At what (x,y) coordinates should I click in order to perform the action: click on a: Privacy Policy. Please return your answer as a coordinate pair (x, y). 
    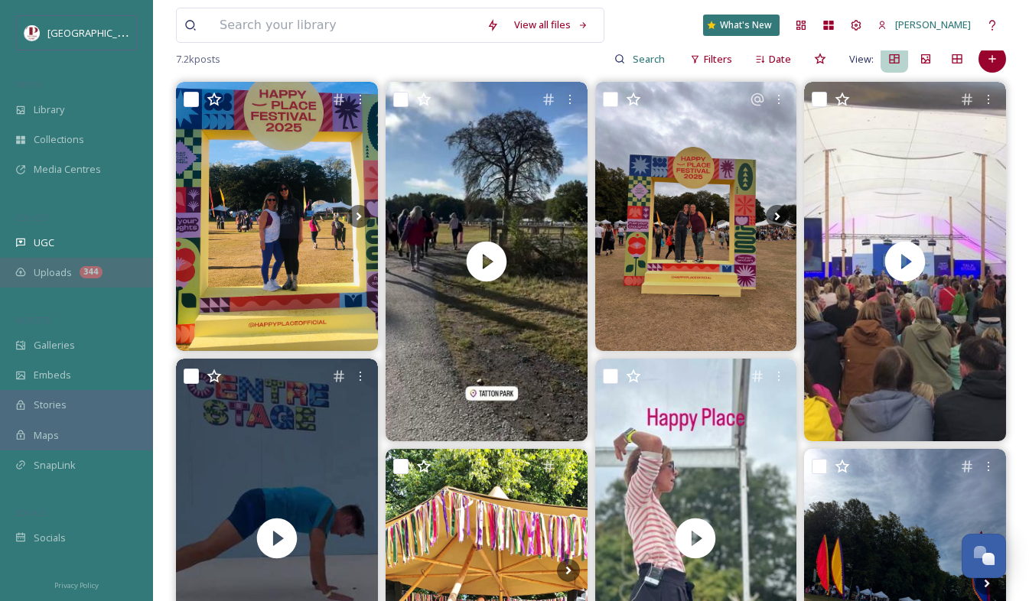
    Looking at the image, I should click on (76, 584).